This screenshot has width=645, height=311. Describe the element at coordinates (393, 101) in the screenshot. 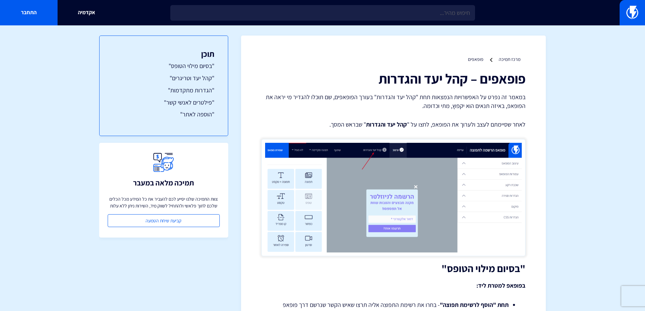

I see `p: במאמר זה נפרט על האפשרויות הנמצאות תחת "קהל יעד והגדרות" בעורך הפופאפים, שם תוכלו להגדיר מי יראה ...` at that location.